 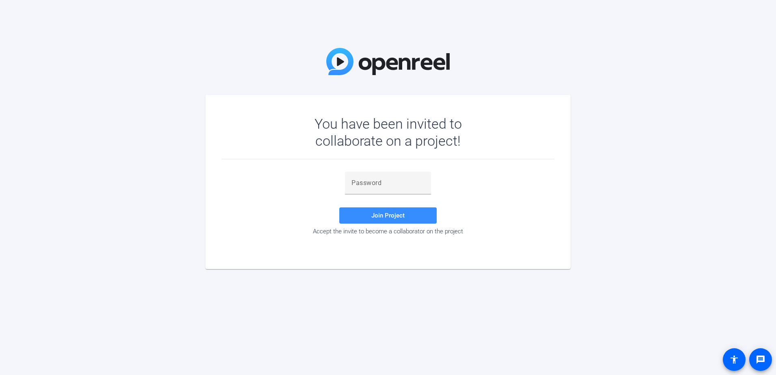 I want to click on span: Join Project, so click(x=388, y=216).